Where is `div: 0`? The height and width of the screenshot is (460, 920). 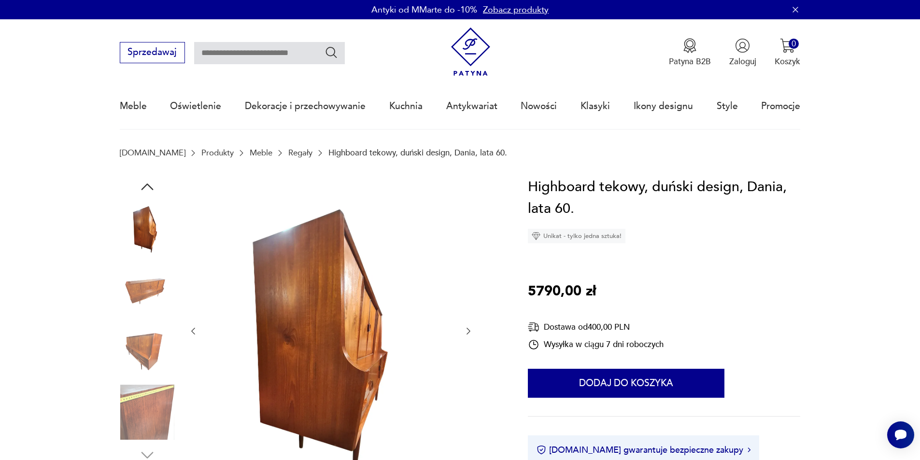 div: 0 is located at coordinates (793, 43).